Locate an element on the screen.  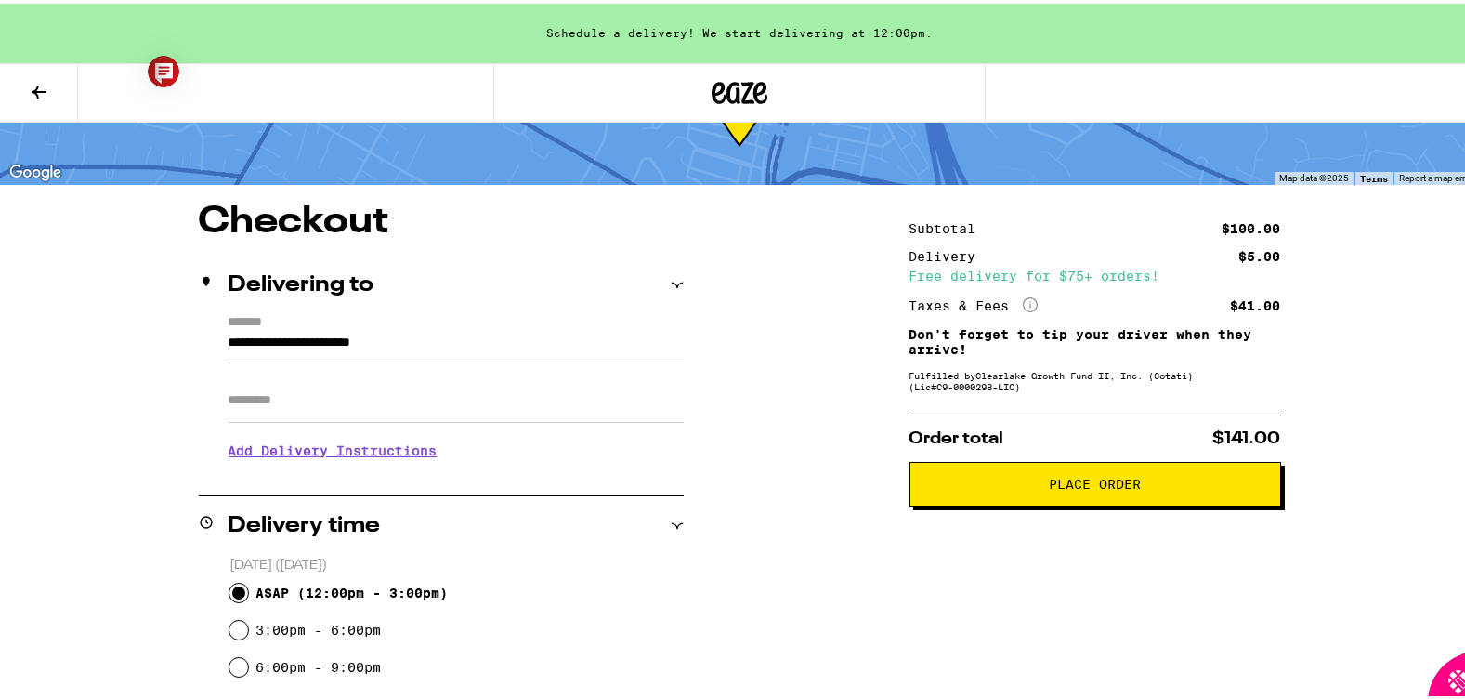
div: $5.00 is located at coordinates (1260, 253).